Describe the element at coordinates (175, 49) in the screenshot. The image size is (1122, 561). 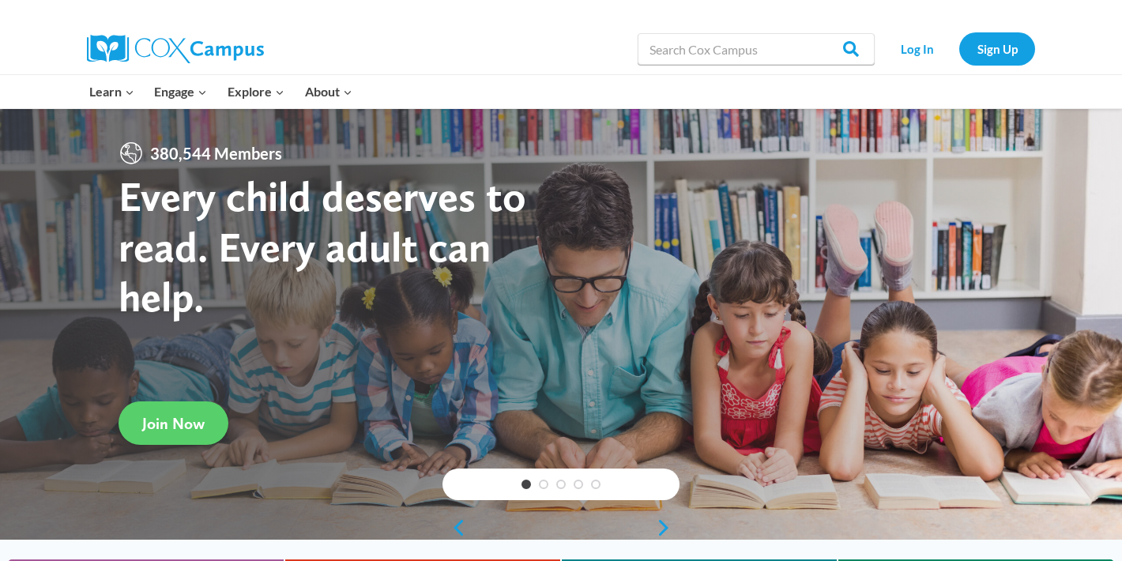
I see `img: Cox Campus` at that location.